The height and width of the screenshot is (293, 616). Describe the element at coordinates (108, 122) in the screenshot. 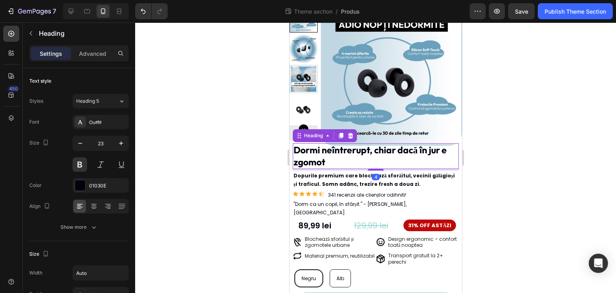

I see `div: Outfit` at that location.